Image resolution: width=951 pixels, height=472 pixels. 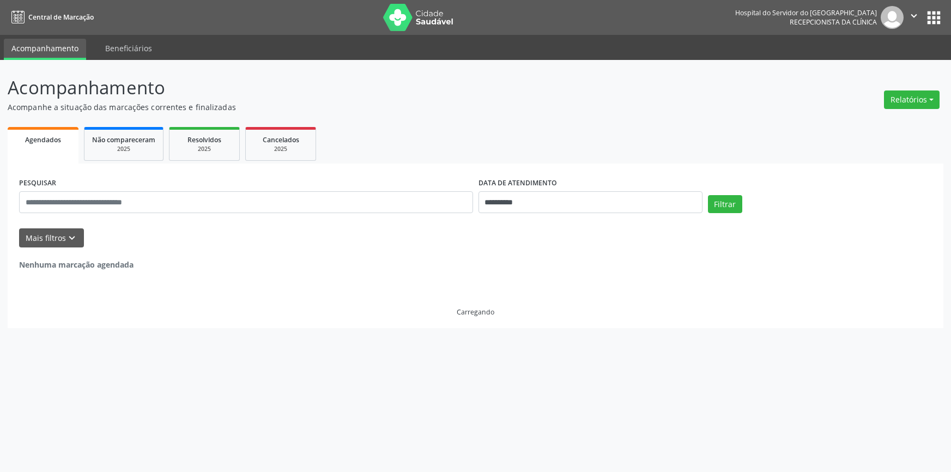 What do you see at coordinates (43, 139) in the screenshot?
I see `span: Agendados` at bounding box center [43, 139].